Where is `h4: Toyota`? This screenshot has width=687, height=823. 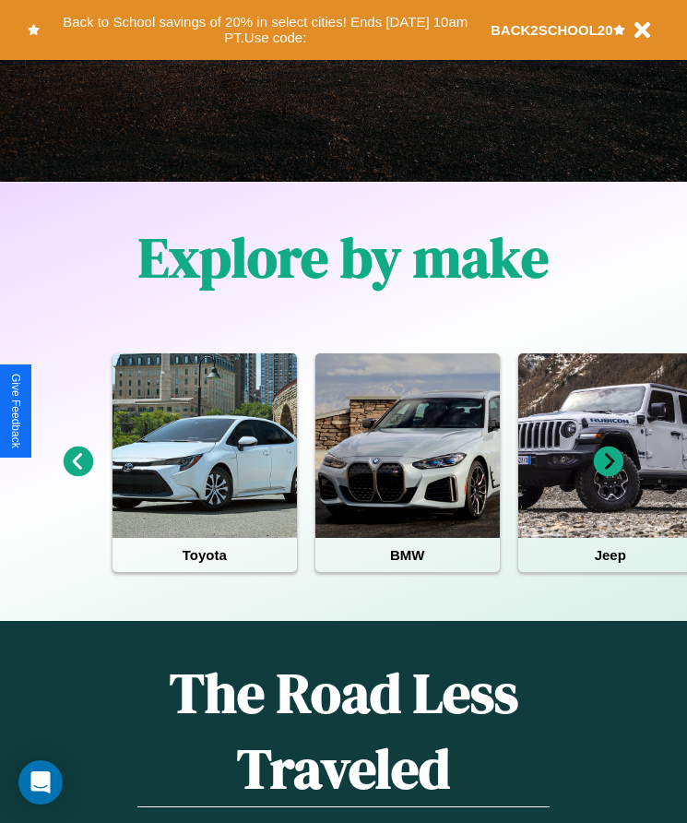
h4: Toyota is located at coordinates (205, 555).